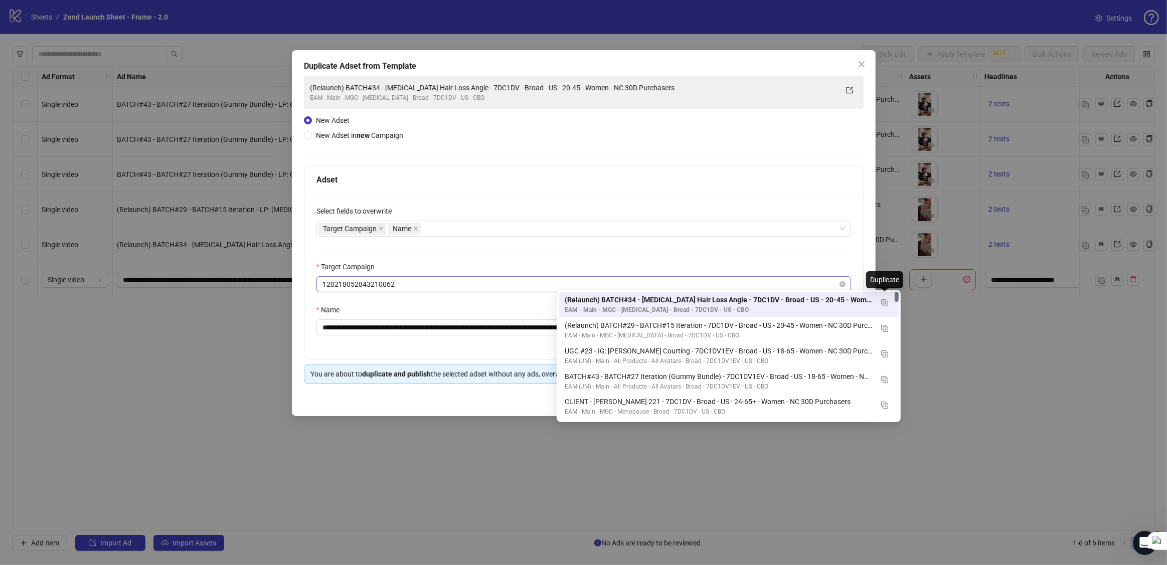 The image size is (1167, 565). I want to click on div: (Relaunch) BATCH#34 - Postpartum Hair Loss Angle - 7DC1DV - Broad - US - 20-45 - Women - NC 30D P..., so click(729, 304).